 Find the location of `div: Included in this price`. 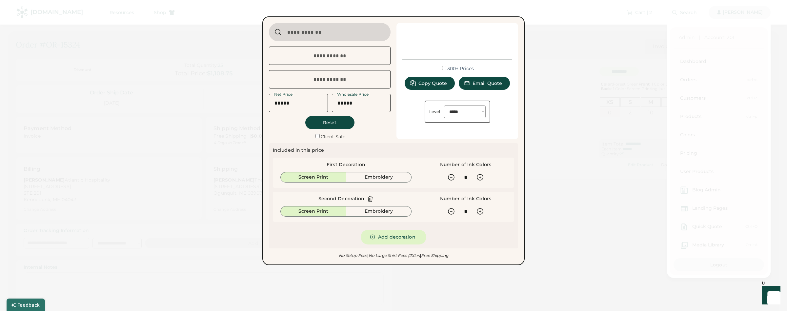

div: Included in this price is located at coordinates (299, 151).